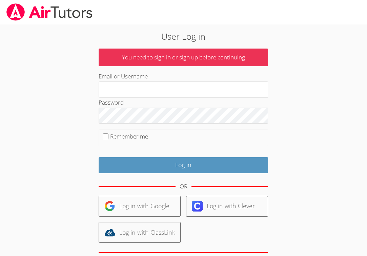 The height and width of the screenshot is (256, 367). Describe the element at coordinates (183, 57) in the screenshot. I see `p: You need to sign in or sign up before continuing` at that location.